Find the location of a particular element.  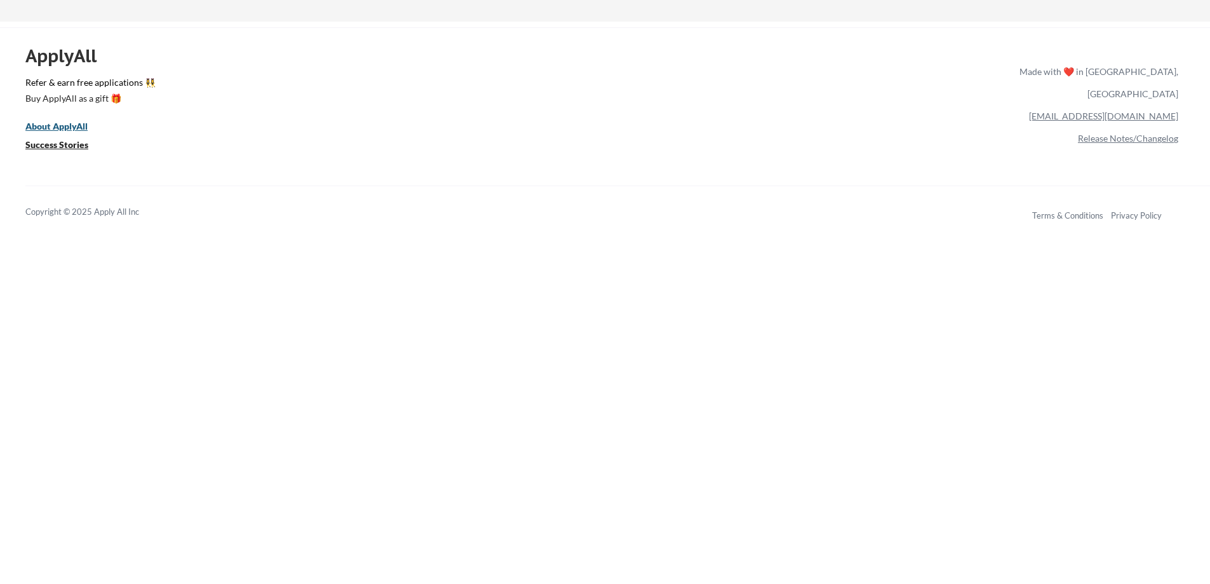

a: Refer & earn free applications 👯‍♀️ is located at coordinates (389, 84).